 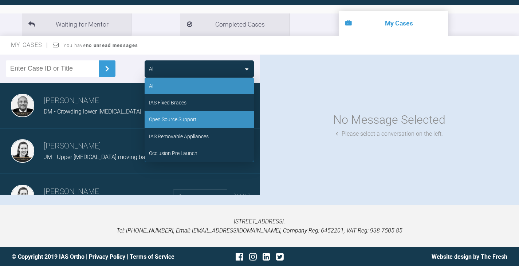 What do you see at coordinates (173, 120) in the screenshot?
I see `div: Open Source Support` at bounding box center [173, 120].